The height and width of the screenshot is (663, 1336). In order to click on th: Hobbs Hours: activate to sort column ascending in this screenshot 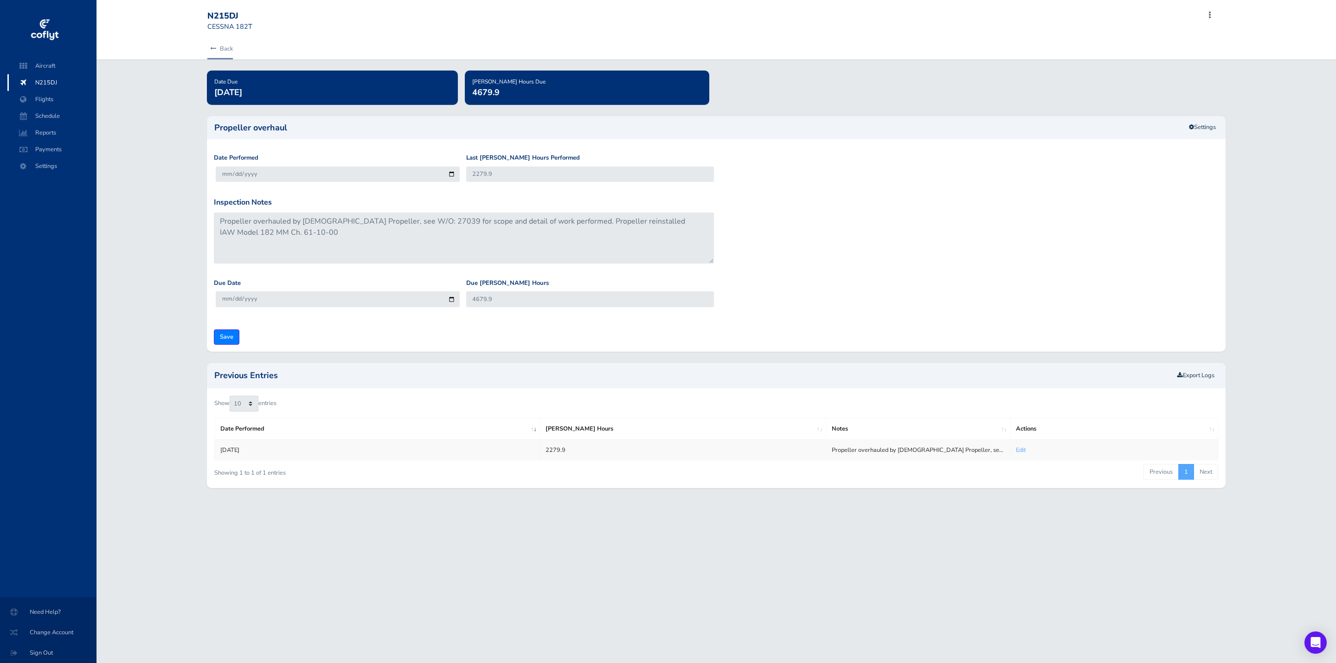, I will do `click(683, 429)`.